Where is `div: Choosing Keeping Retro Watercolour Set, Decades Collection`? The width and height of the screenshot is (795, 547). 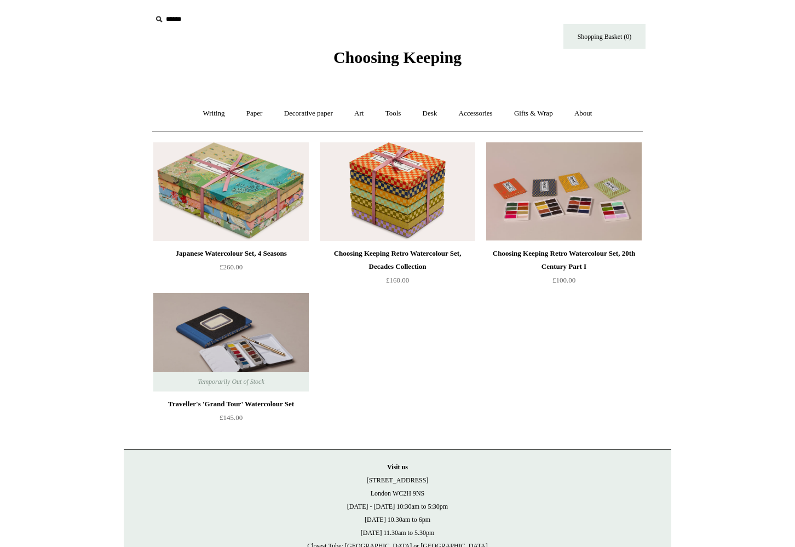 div: Choosing Keeping Retro Watercolour Set, Decades Collection is located at coordinates (398, 260).